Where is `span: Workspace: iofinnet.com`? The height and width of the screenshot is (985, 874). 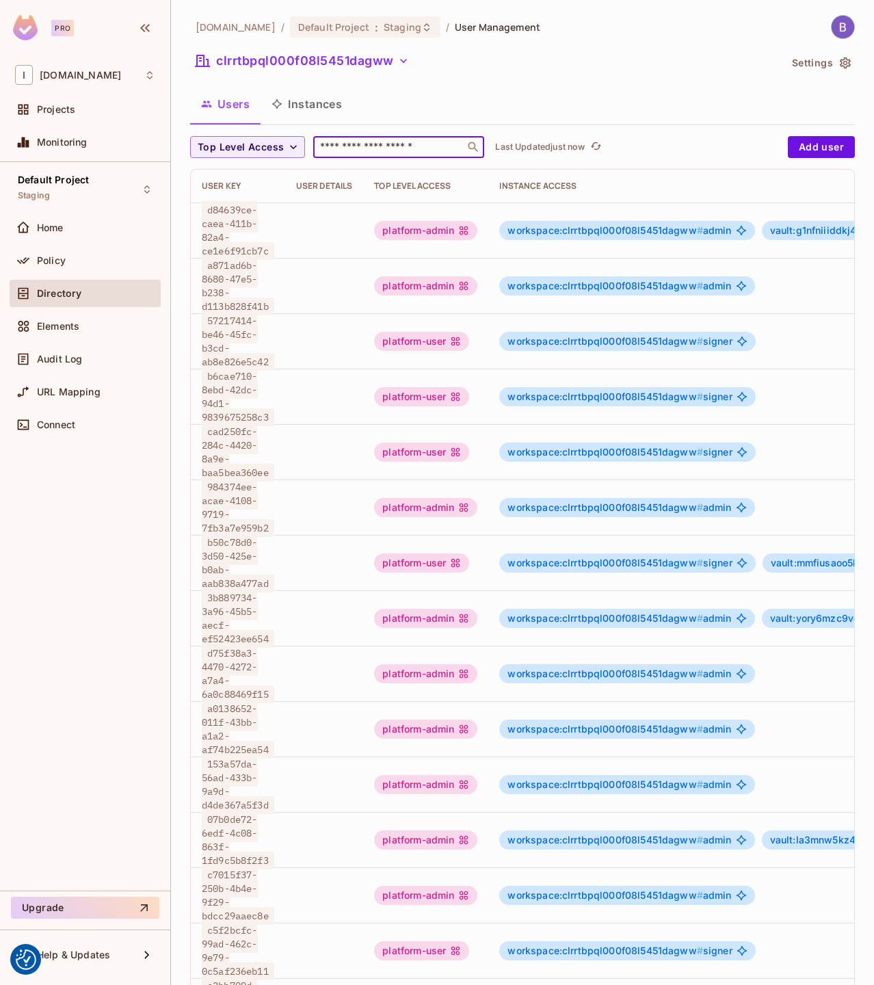
span: Workspace: iofinnet.com is located at coordinates (80, 75).